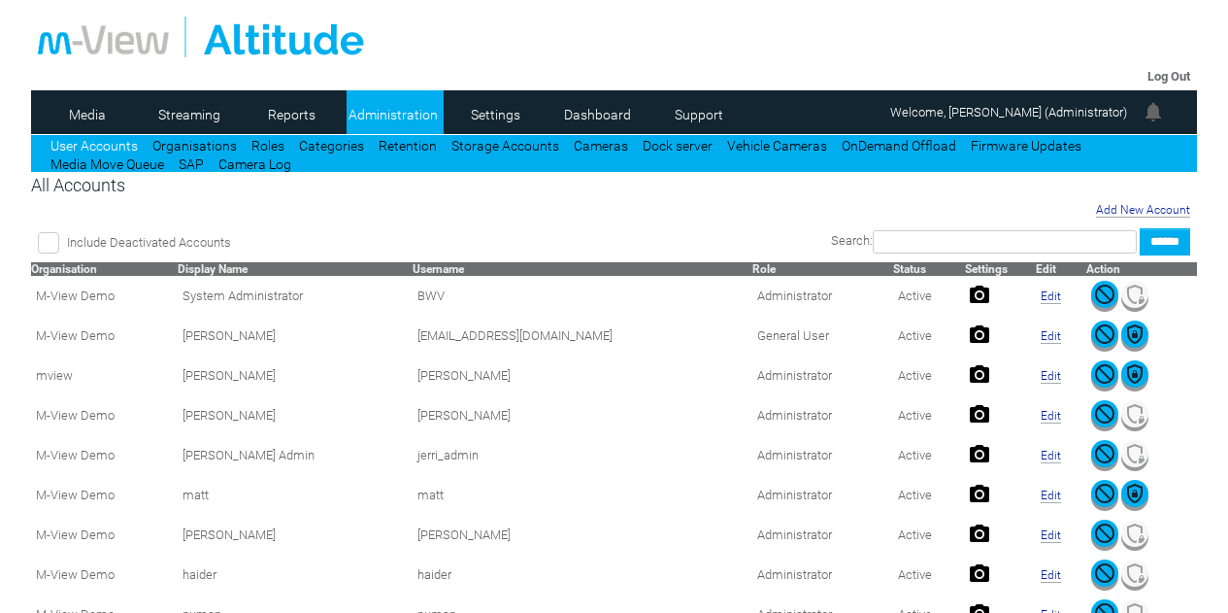 The height and width of the screenshot is (613, 1228). What do you see at coordinates (1142, 269) in the screenshot?
I see `th: Action` at bounding box center [1142, 269].